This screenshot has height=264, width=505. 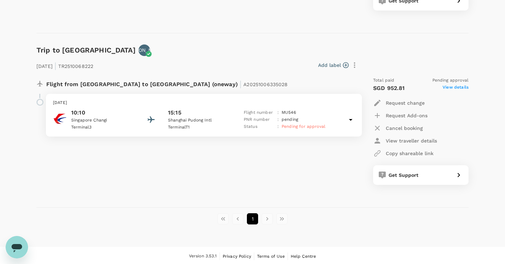 What do you see at coordinates (383, 81) in the screenshot?
I see `span: Total paid` at bounding box center [383, 81].